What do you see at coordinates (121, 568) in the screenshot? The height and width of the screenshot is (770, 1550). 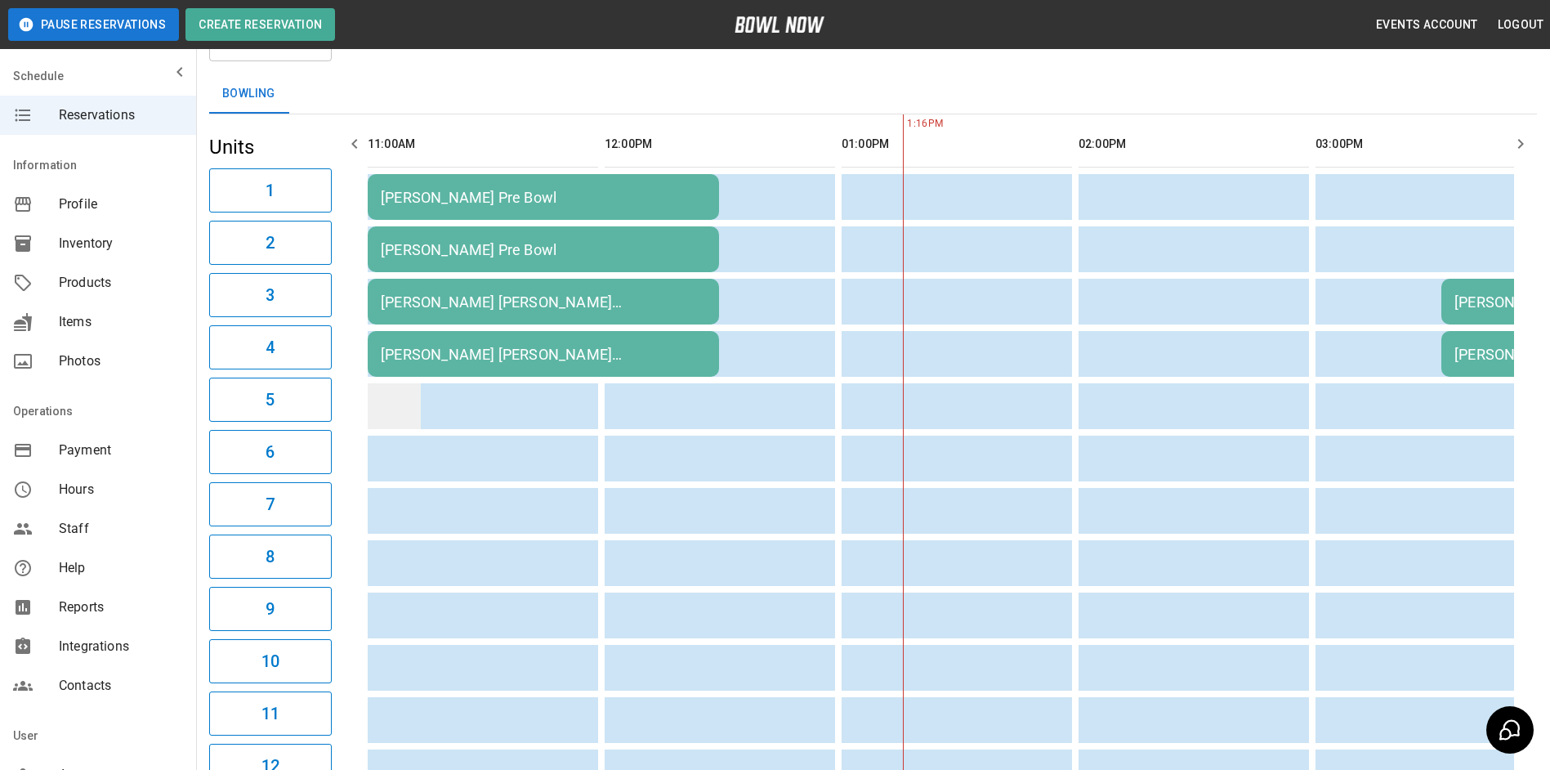 I see `span: Help` at bounding box center [121, 568].